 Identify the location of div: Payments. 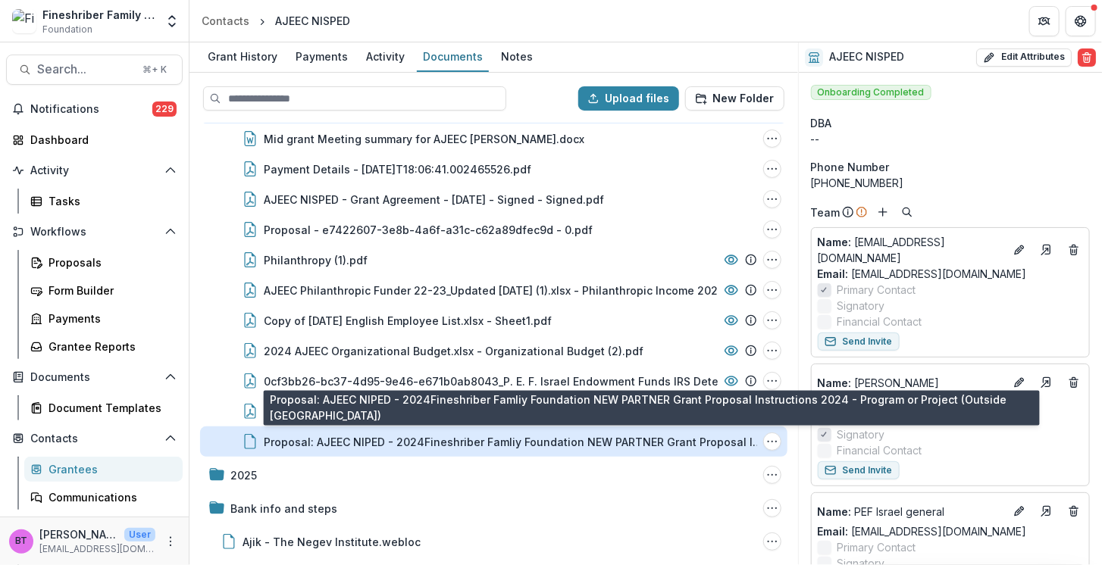
(109, 318).